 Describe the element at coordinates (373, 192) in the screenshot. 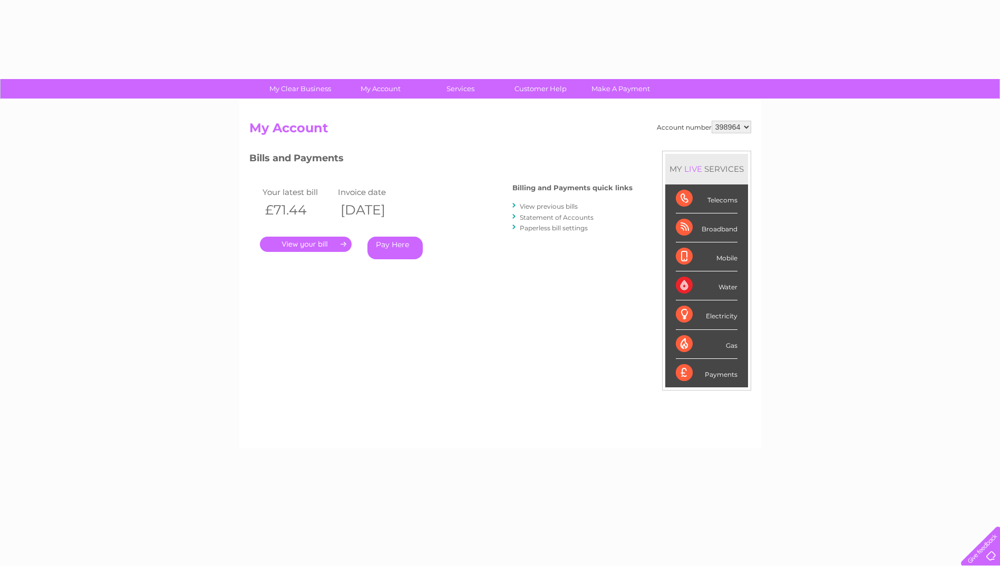

I see `td: Invoice date` at that location.